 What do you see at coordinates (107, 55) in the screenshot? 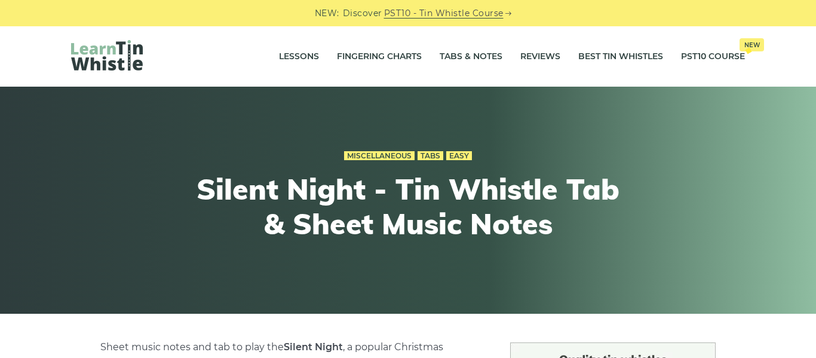
I see `img: LearnTinWhistle.com` at bounding box center [107, 55].